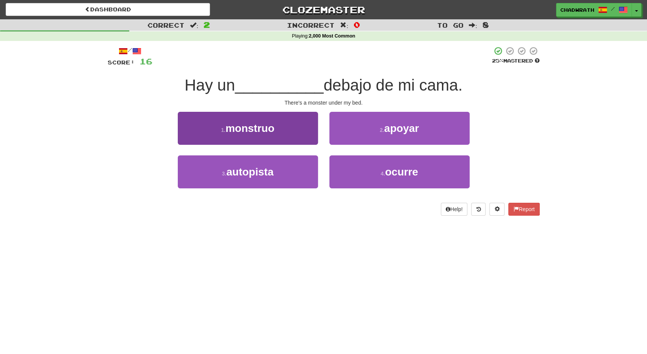 The width and height of the screenshot is (647, 354). Describe the element at coordinates (207, 25) in the screenshot. I see `span: 2` at that location.